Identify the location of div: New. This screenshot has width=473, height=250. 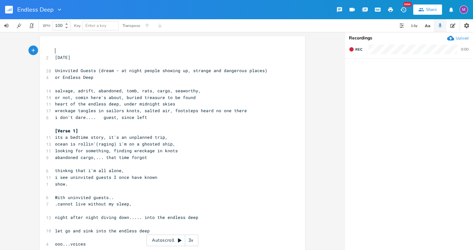
(408, 4).